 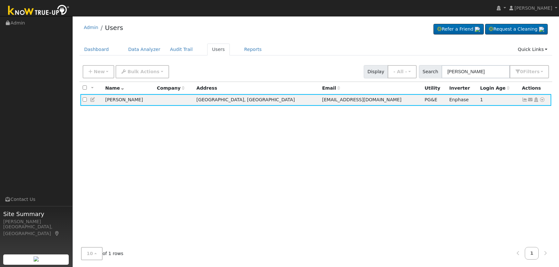 I want to click on span: Email, so click(x=331, y=88).